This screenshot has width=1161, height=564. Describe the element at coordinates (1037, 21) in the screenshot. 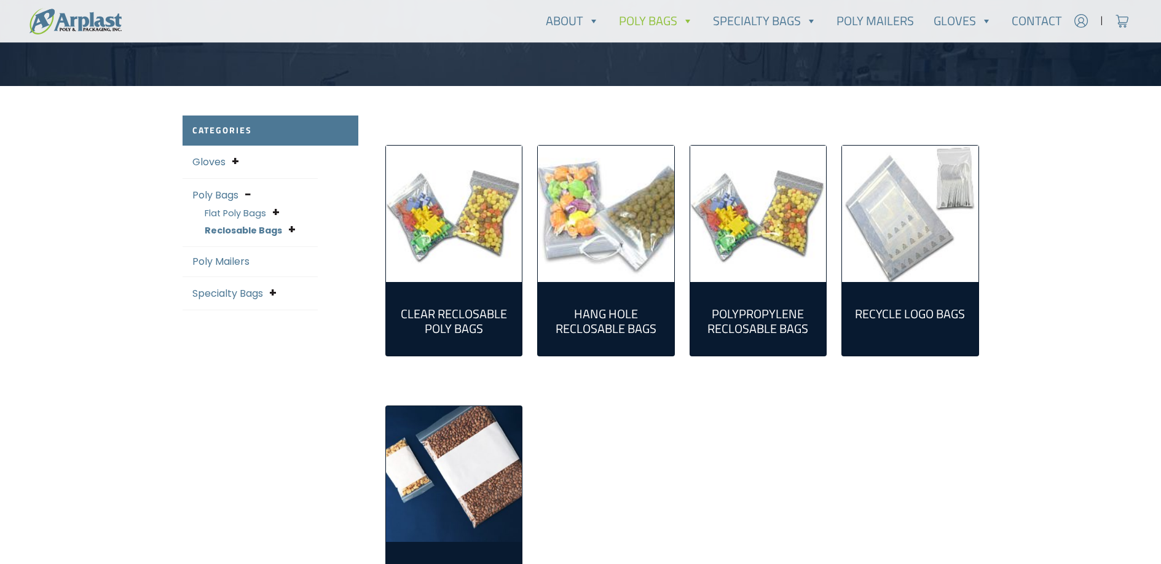

I see `a: Contact` at that location.